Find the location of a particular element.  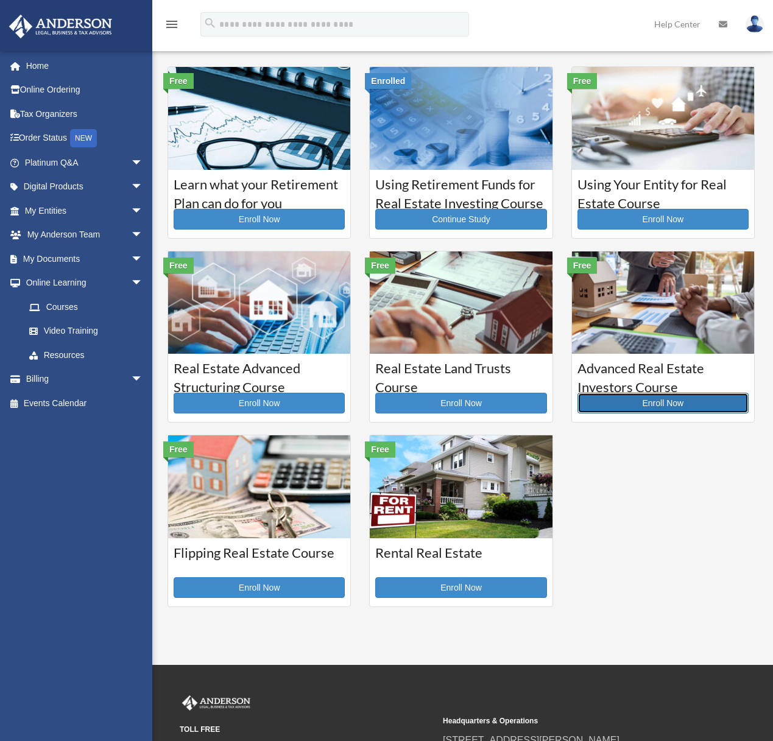

a: Billingarrow_drop_down is located at coordinates (85, 379).